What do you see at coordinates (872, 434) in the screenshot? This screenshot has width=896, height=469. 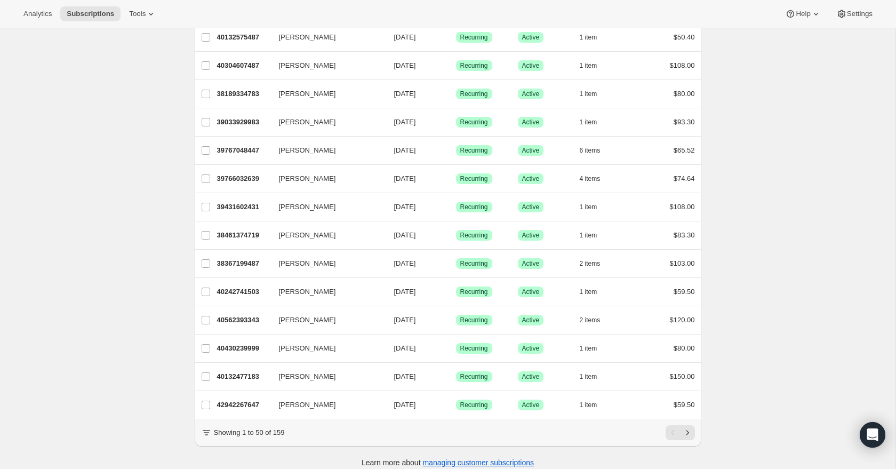 I see `div: Open Intercom Messenger` at bounding box center [872, 434].